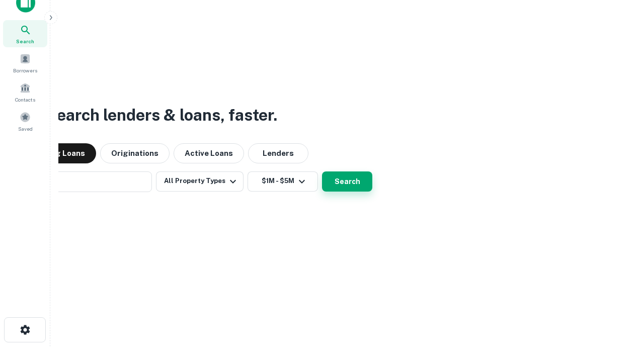 The width and height of the screenshot is (644, 362). Describe the element at coordinates (25, 100) in the screenshot. I see `span: Contacts` at that location.